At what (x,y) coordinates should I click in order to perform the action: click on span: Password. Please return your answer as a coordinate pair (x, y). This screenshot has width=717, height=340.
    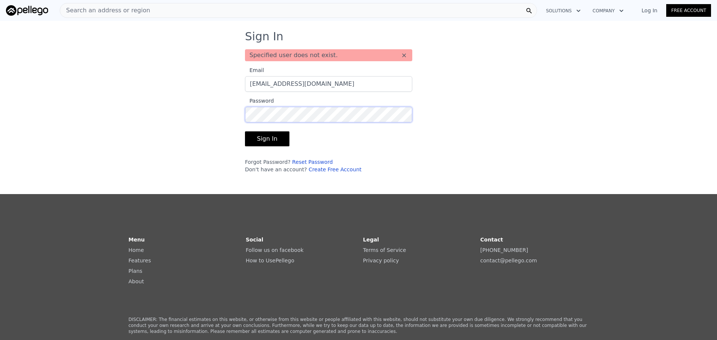
    Looking at the image, I should click on (259, 101).